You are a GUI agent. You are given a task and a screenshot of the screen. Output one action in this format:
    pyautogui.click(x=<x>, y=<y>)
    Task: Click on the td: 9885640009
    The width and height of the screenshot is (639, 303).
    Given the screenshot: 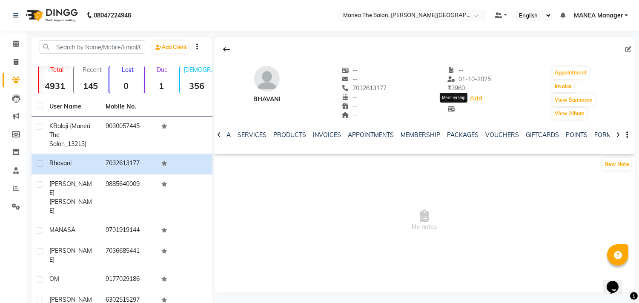 What is the action you would take?
    pyautogui.click(x=129, y=198)
    